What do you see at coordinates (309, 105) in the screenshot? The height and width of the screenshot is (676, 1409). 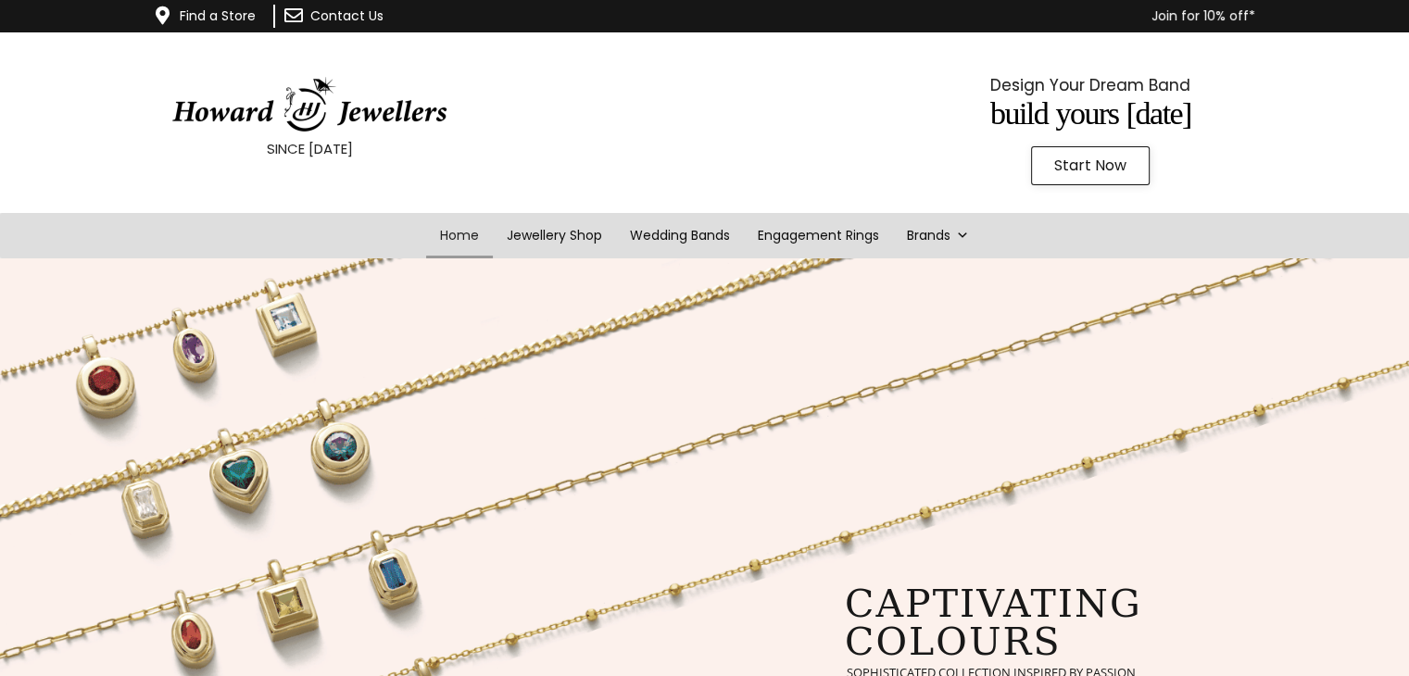 I see `img: HowardJewellersLogo-04` at bounding box center [309, 105].